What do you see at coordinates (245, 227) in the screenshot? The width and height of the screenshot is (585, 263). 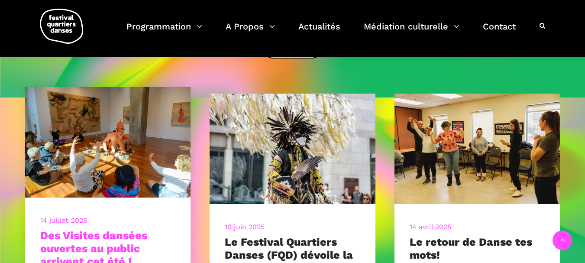 I see `a: 10 juin 2025` at bounding box center [245, 227].